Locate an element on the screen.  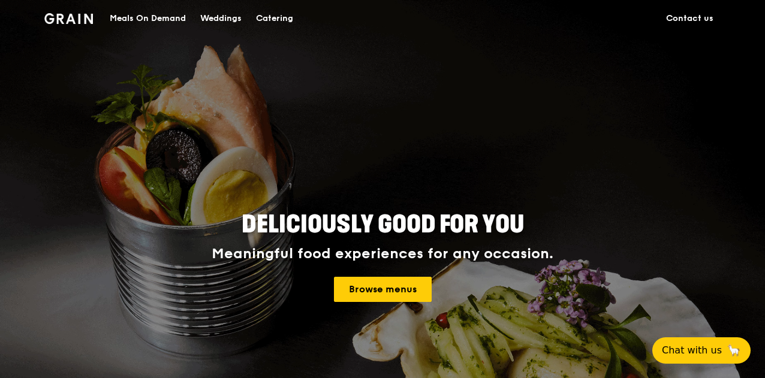
a: Catering is located at coordinates (275, 19).